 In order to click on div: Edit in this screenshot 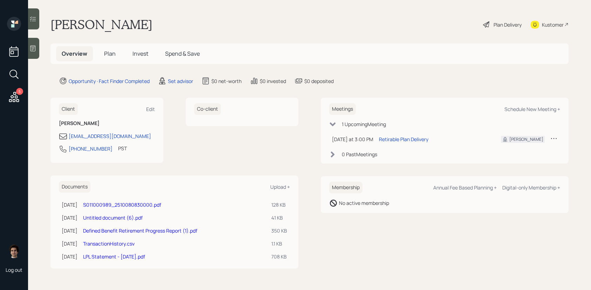, I will do `click(150, 109)`.